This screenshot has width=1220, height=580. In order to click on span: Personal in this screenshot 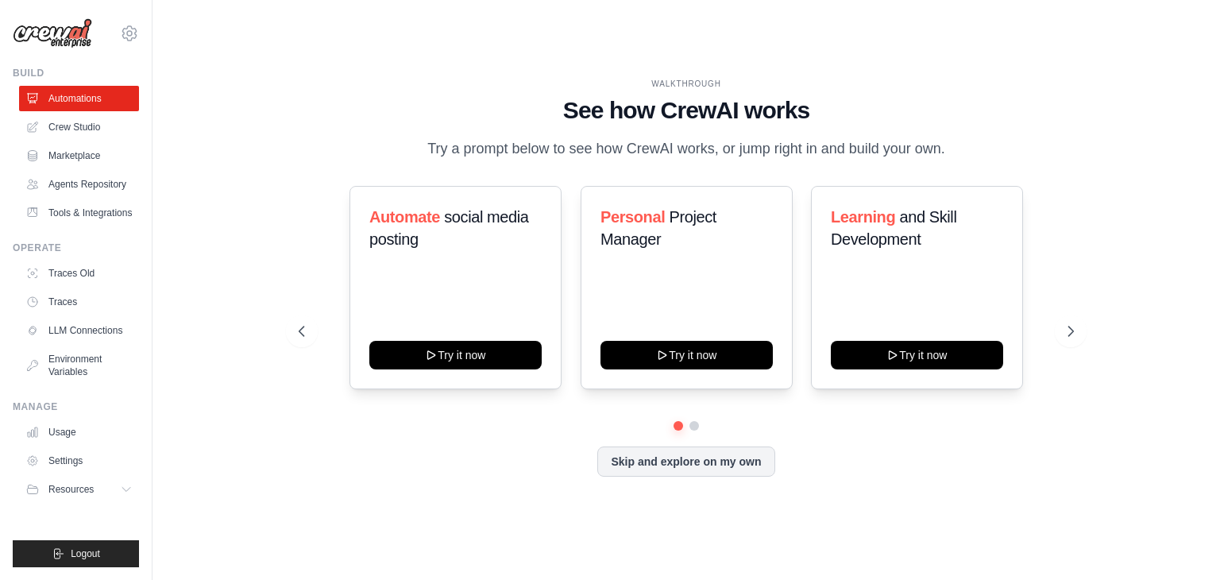, I will do `click(632, 217)`.